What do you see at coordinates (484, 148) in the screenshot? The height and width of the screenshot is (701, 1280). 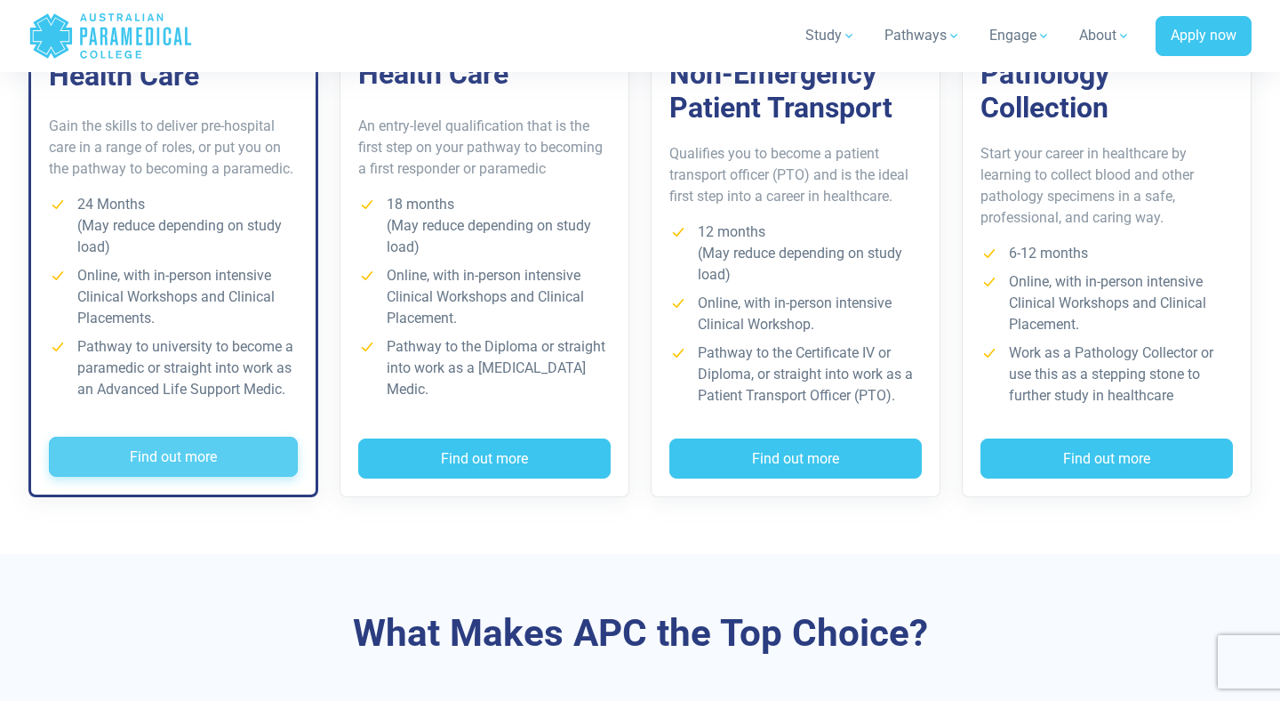 I see `p: An entry-level qualification that is the first step on your pathway to becoming a first responder...` at bounding box center [484, 148].